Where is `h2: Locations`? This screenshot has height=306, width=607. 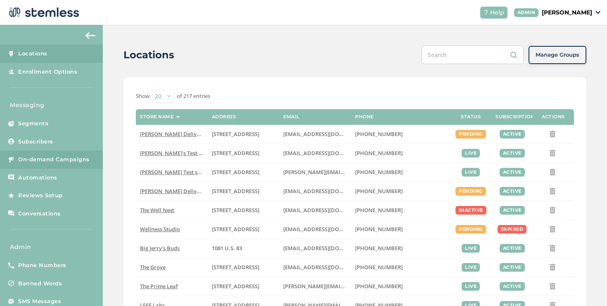 h2: Locations is located at coordinates (149, 55).